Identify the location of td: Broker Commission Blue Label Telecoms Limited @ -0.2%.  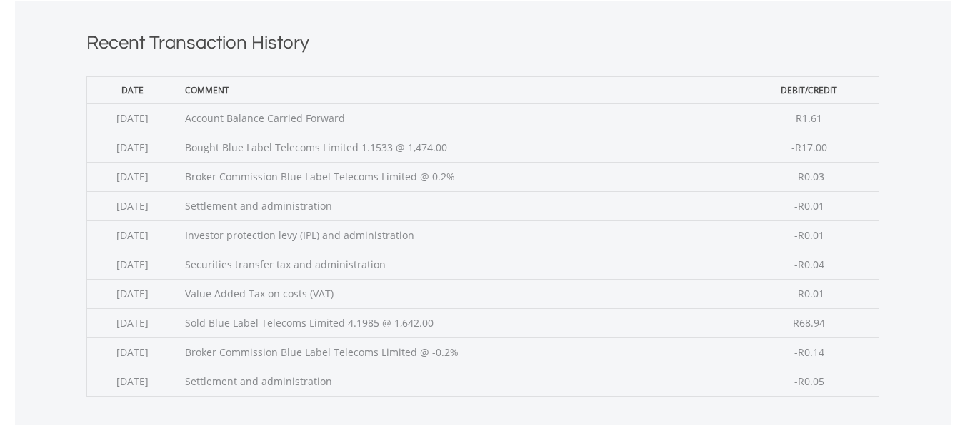
(458, 352).